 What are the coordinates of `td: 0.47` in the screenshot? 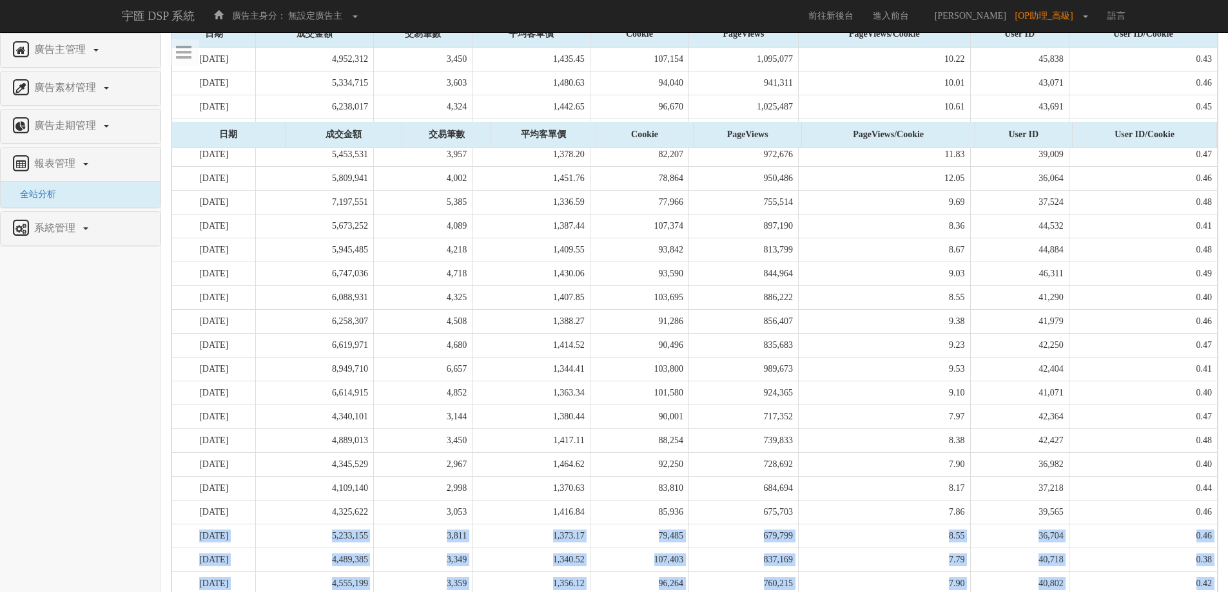 It's located at (1143, 155).